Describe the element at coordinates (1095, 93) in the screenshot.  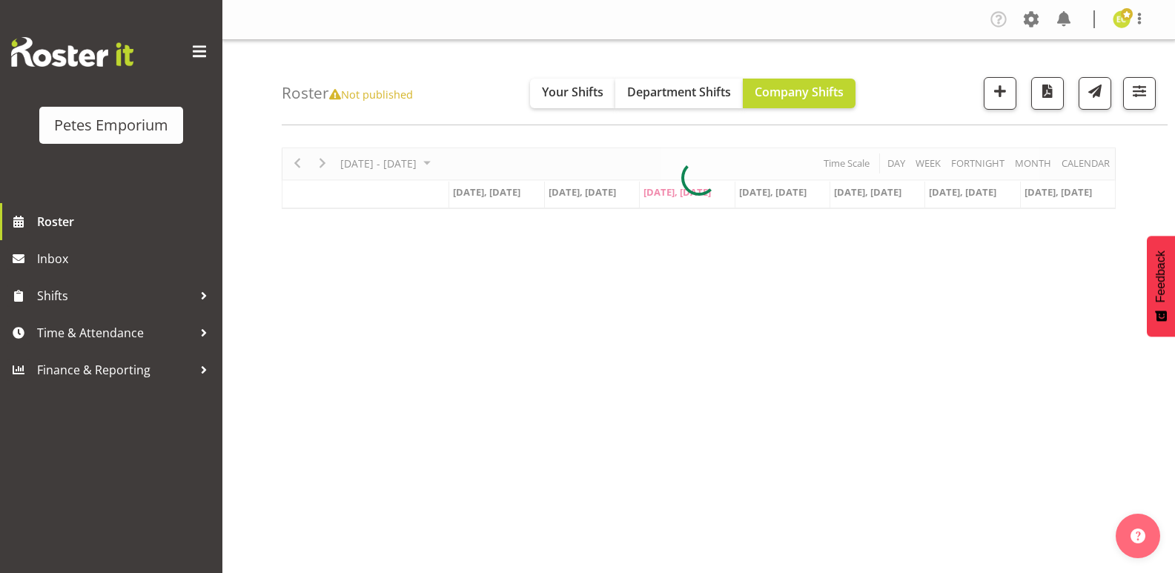
I see `button: Send a list of all shifts for the selected filtered period to all rostered employees.` at that location.